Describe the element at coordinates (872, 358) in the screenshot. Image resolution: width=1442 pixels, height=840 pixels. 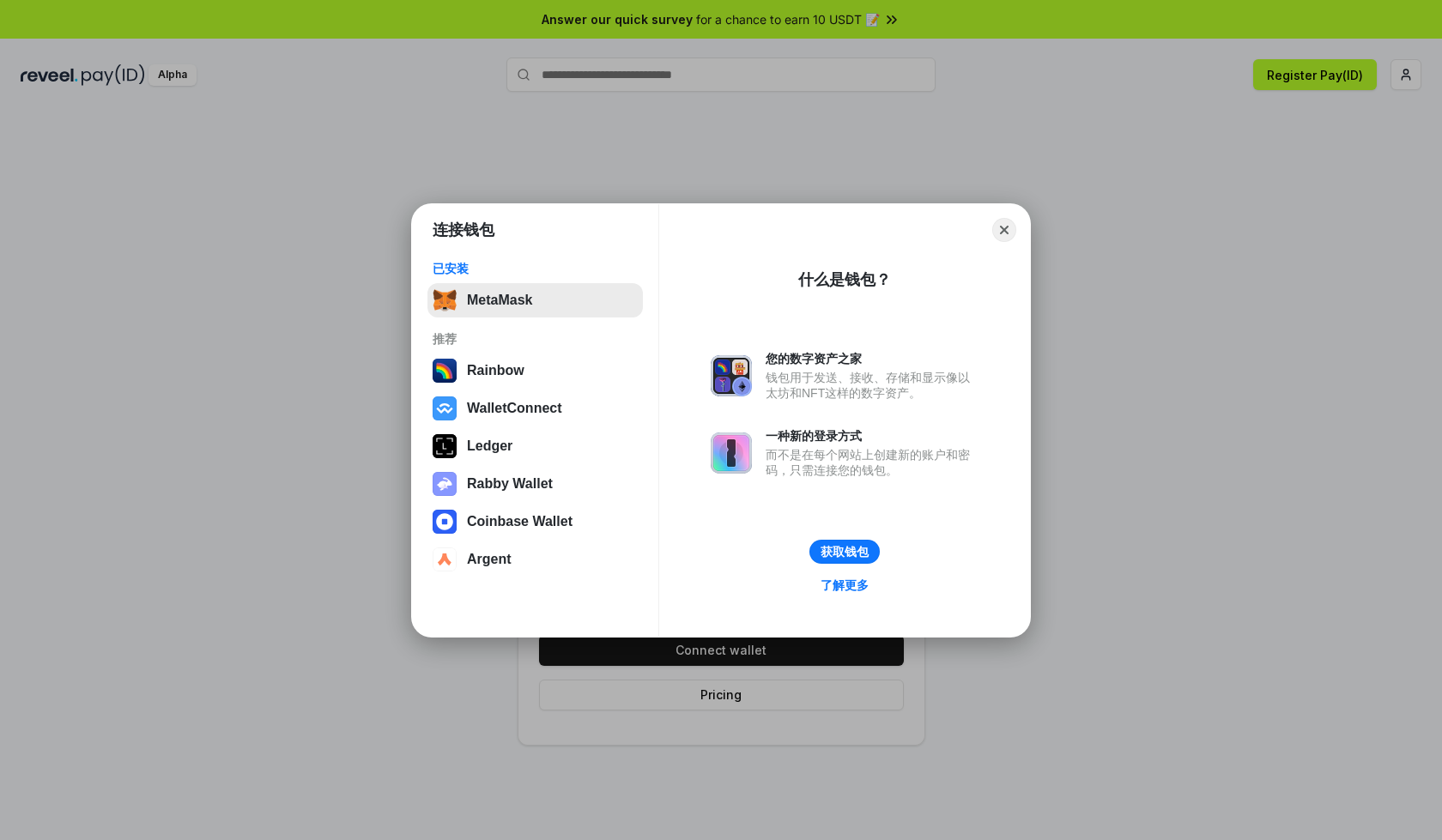
I see `div: 您的数字资产之家` at that location.